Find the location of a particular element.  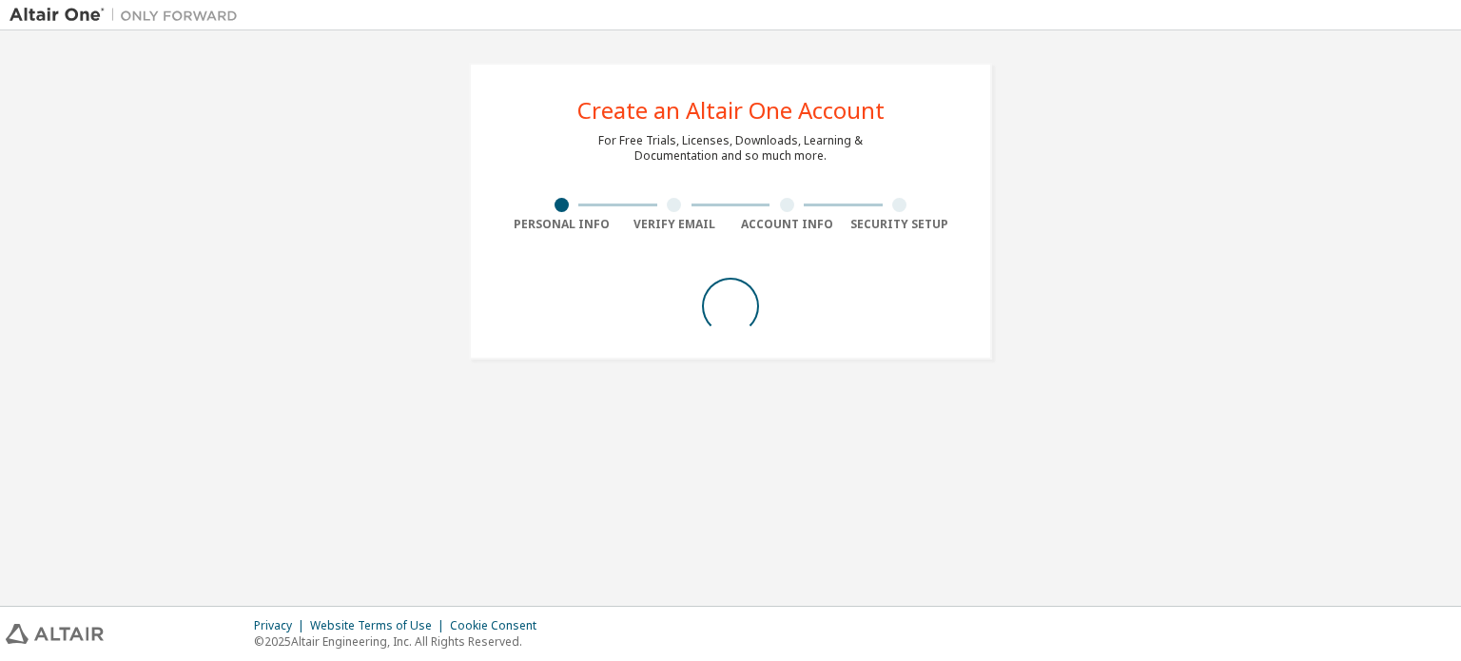

div: Account Info is located at coordinates (786, 224).